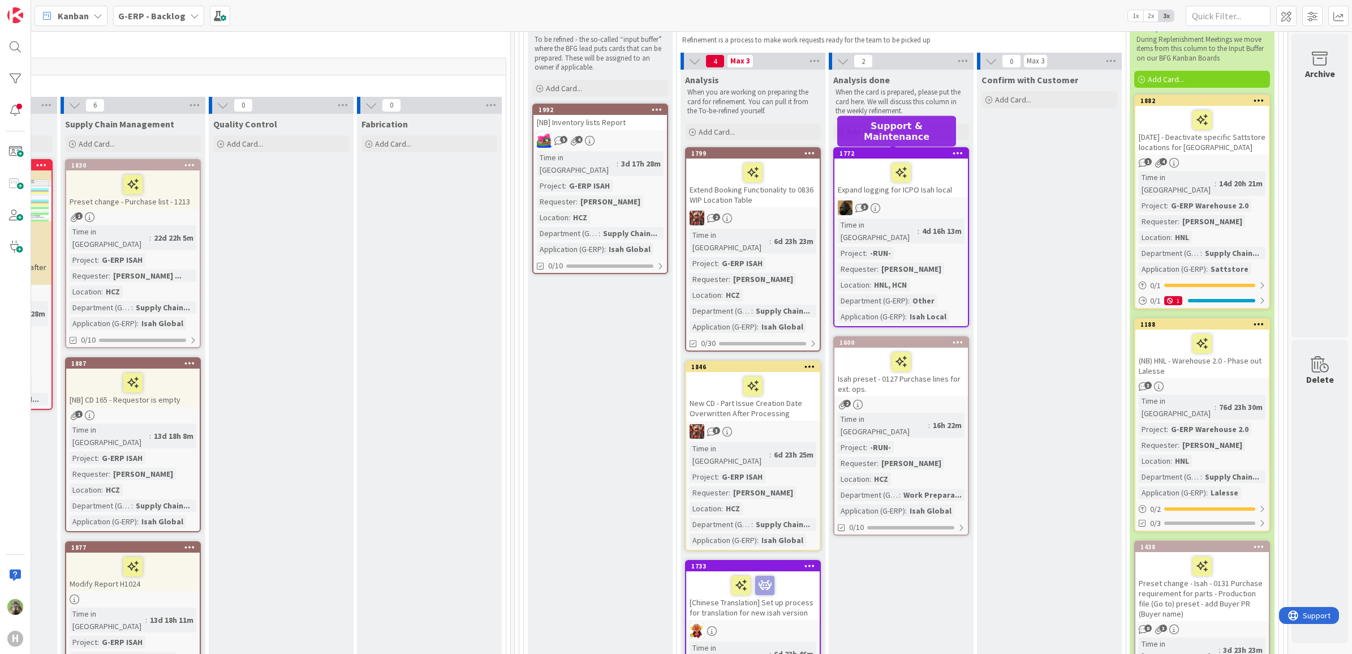 This screenshot has height=654, width=1352. What do you see at coordinates (1210, 205) in the screenshot?
I see `div: G-ERP Warehouse 2.0` at bounding box center [1210, 205].